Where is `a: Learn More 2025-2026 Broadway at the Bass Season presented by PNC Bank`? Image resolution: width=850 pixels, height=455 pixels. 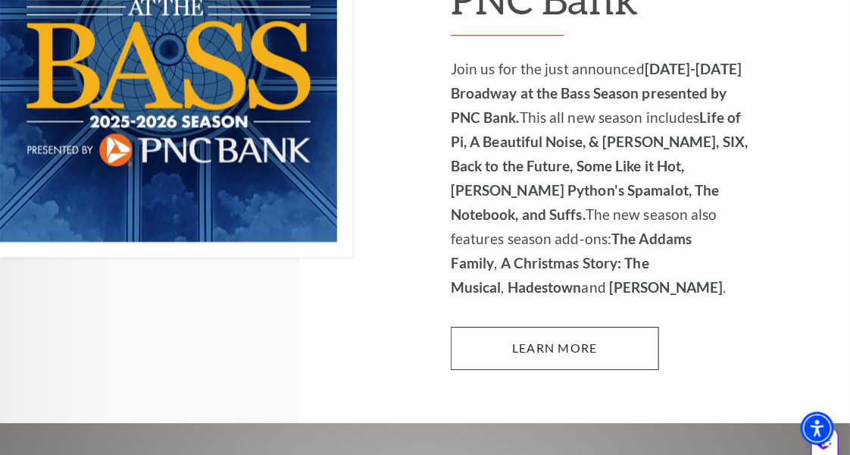 a: Learn More 2025-2026 Broadway at the Bass Season presented by PNC Bank is located at coordinates (555, 348).